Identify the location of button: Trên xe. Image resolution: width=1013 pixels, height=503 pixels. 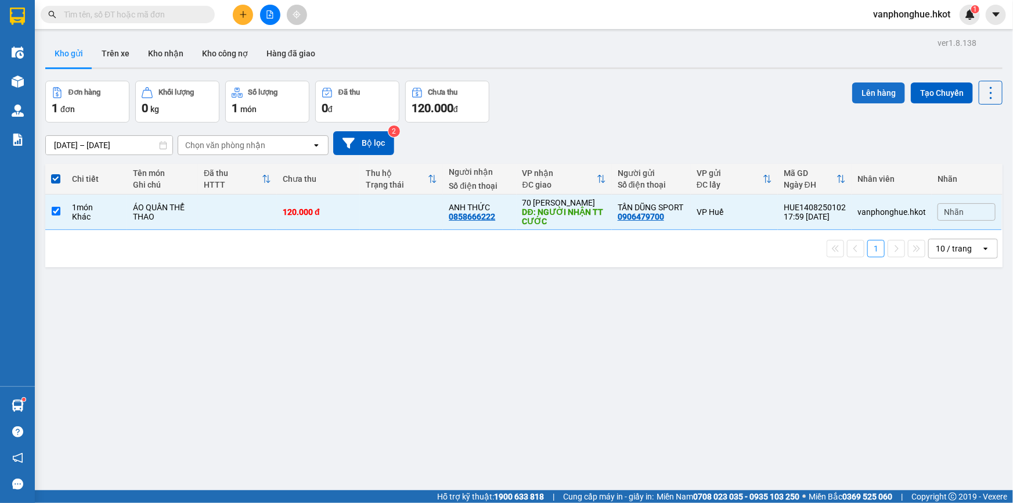
(116, 53).